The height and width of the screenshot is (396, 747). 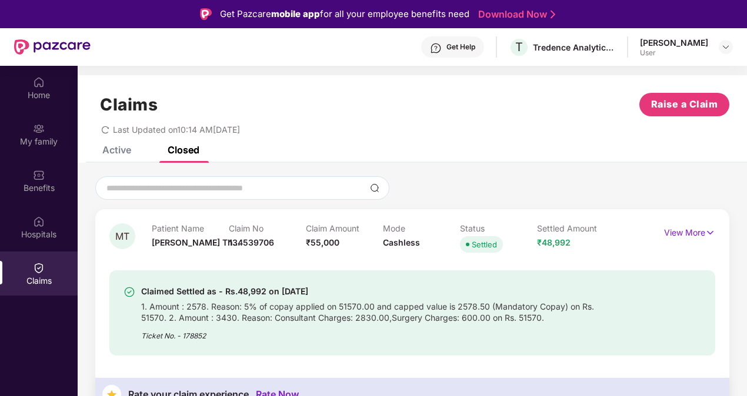 What do you see at coordinates (674, 53) in the screenshot?
I see `div: User` at bounding box center [674, 53].